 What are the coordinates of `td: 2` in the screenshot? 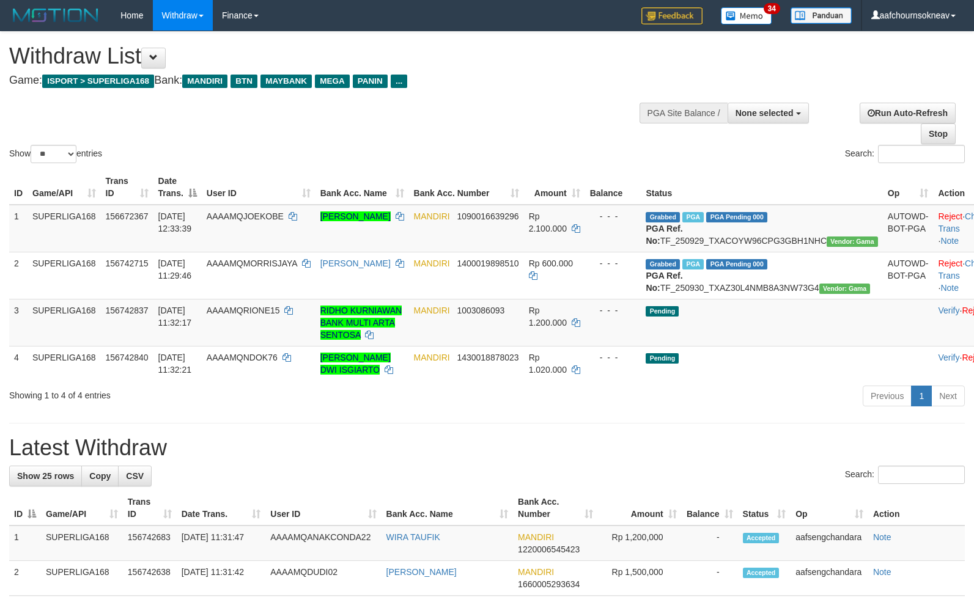 It's located at (25, 578).